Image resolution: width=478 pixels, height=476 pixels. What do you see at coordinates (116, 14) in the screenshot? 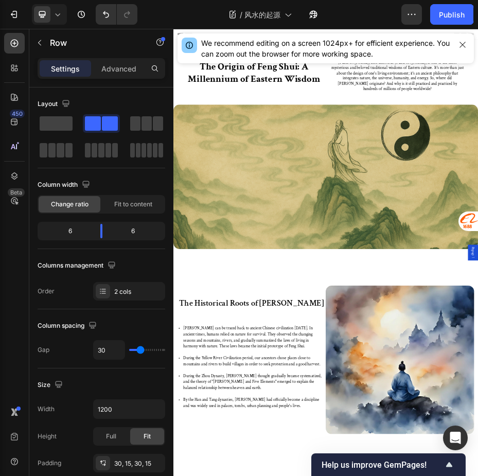
I see `div: Undo/Redo` at bounding box center [116, 14].